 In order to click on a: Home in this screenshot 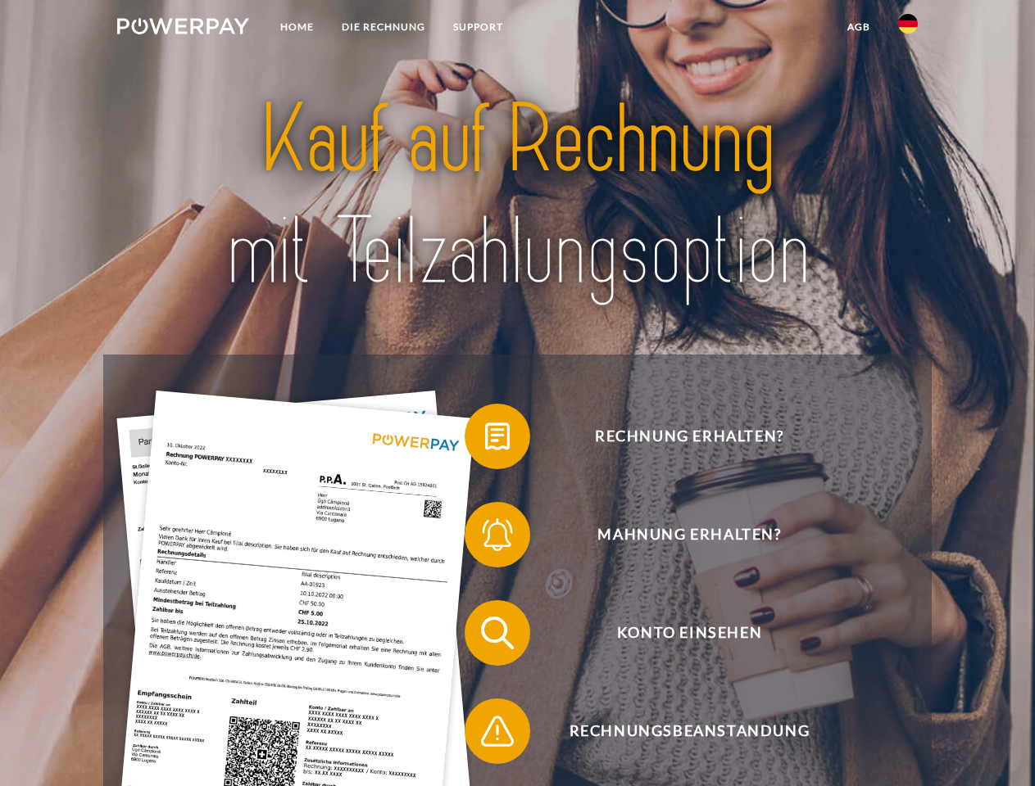, I will do `click(297, 27)`.